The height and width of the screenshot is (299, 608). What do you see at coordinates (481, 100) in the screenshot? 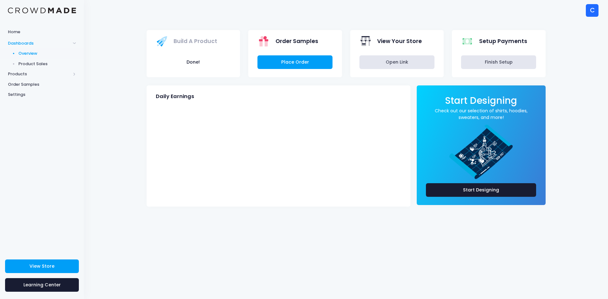
I see `span: Start Designing` at bounding box center [481, 100].